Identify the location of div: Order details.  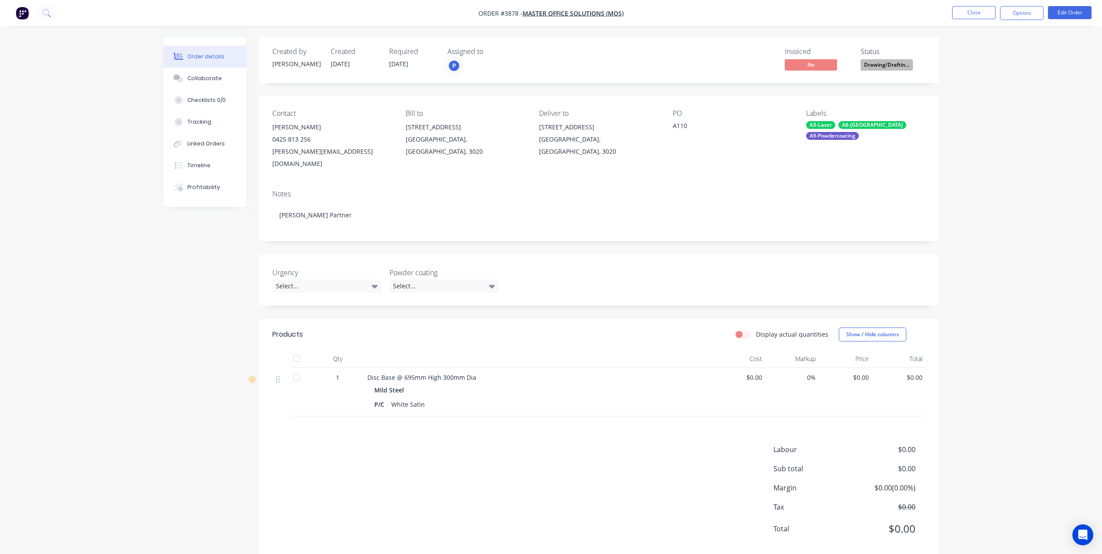
(206, 57).